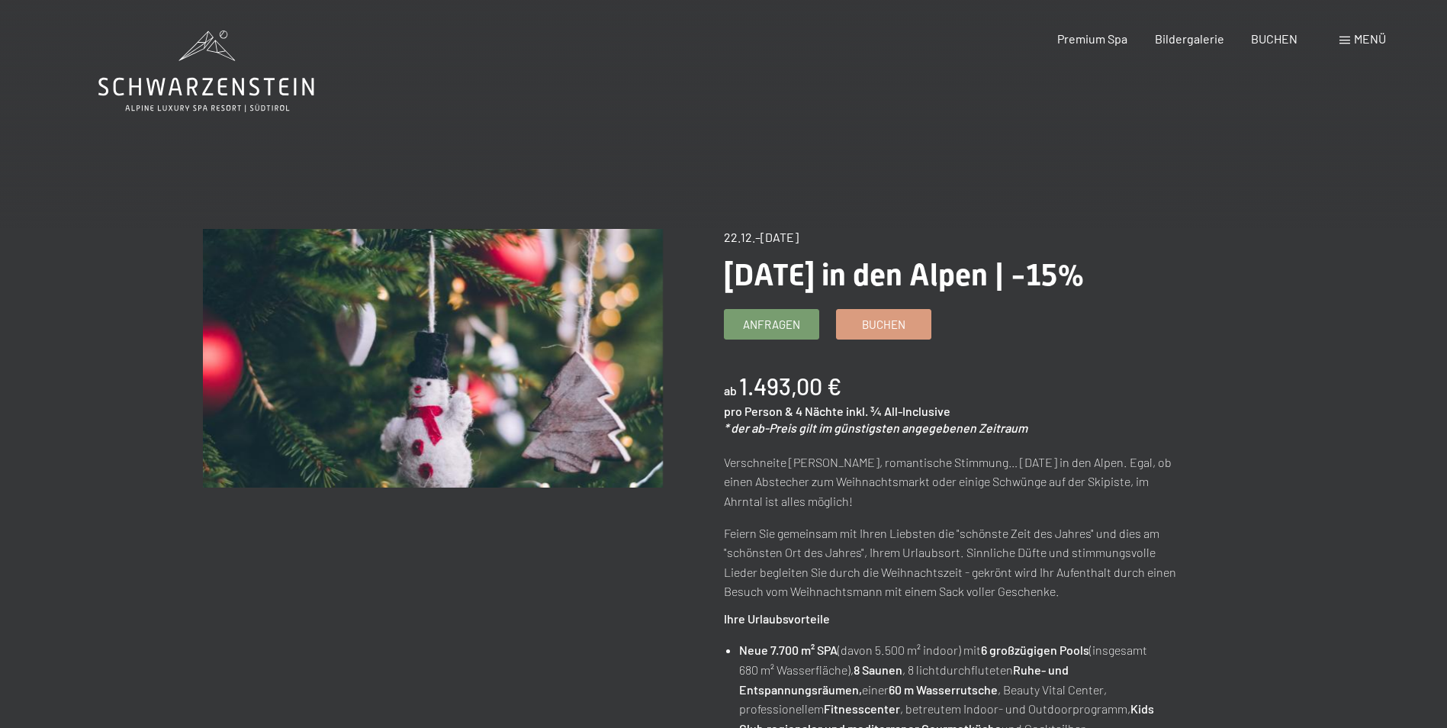 This screenshot has width=1447, height=728. What do you see at coordinates (883, 324) in the screenshot?
I see `span: Buchen` at bounding box center [883, 324].